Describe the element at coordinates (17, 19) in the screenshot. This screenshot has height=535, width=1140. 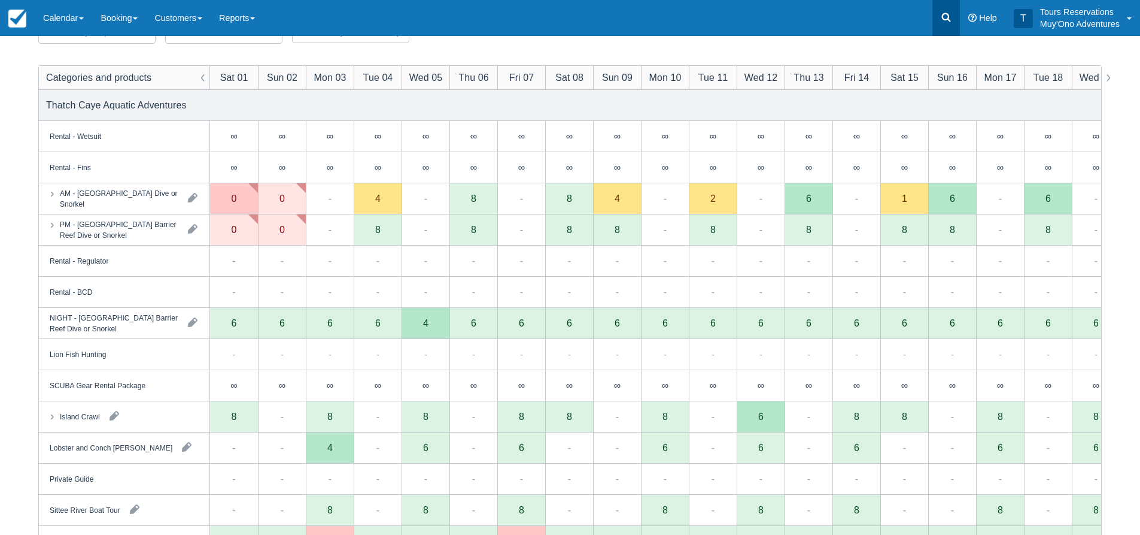
I see `img: checkfront-main-nav-mini-logo.png` at that location.